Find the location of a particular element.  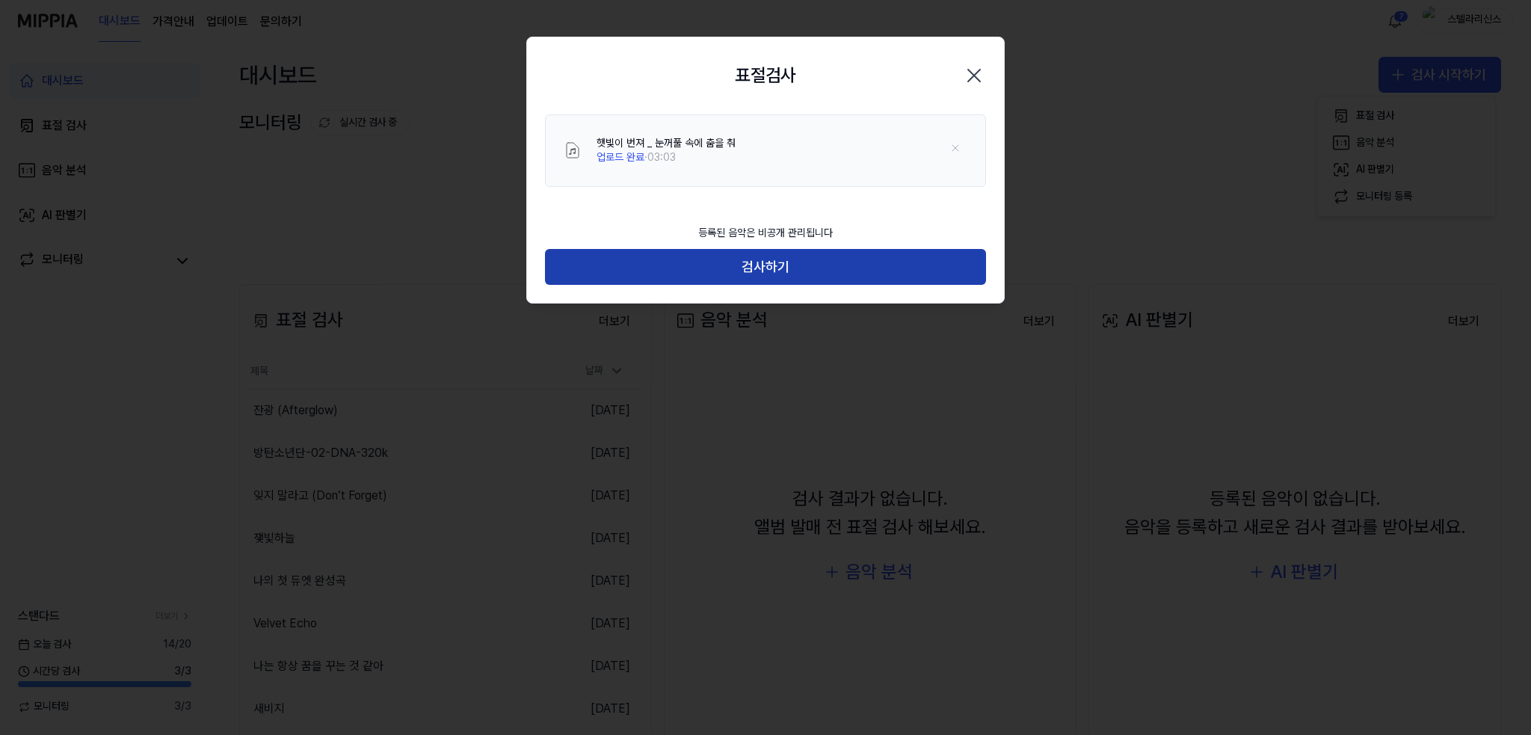

img: File Select is located at coordinates (573, 150).